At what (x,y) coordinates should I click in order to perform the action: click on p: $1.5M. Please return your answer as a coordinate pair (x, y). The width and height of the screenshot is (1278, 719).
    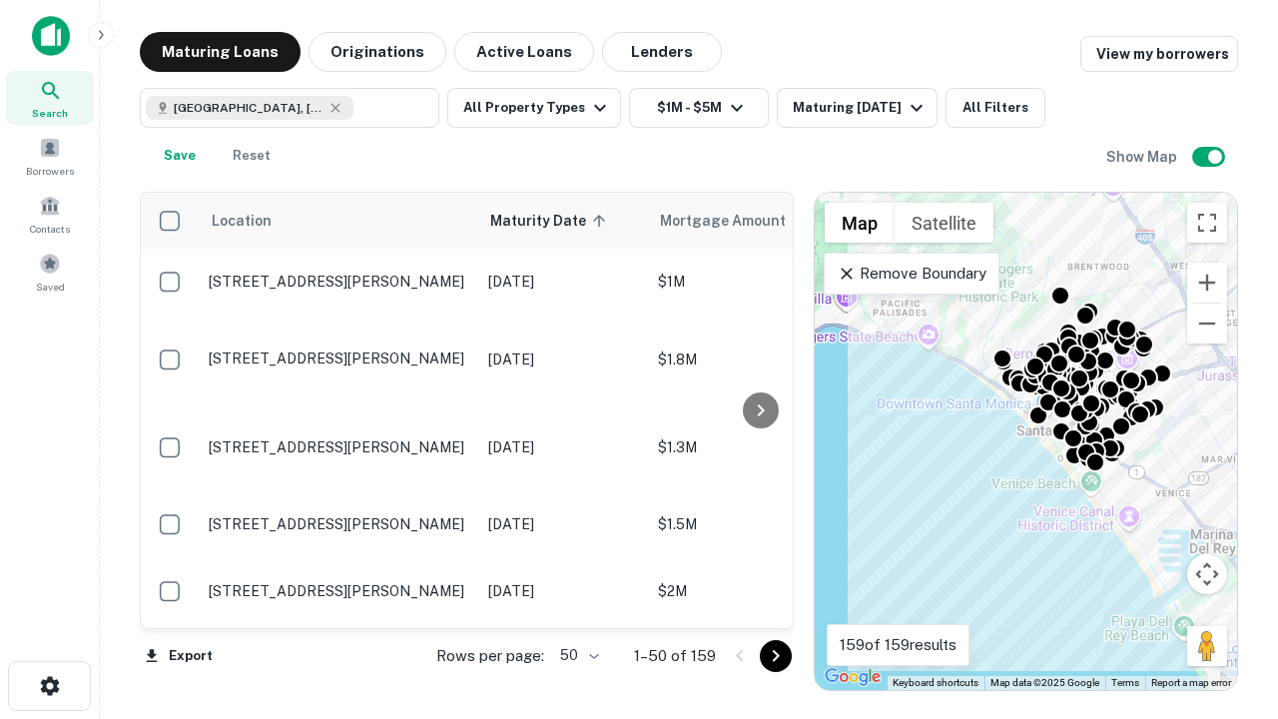
    Looking at the image, I should click on (758, 524).